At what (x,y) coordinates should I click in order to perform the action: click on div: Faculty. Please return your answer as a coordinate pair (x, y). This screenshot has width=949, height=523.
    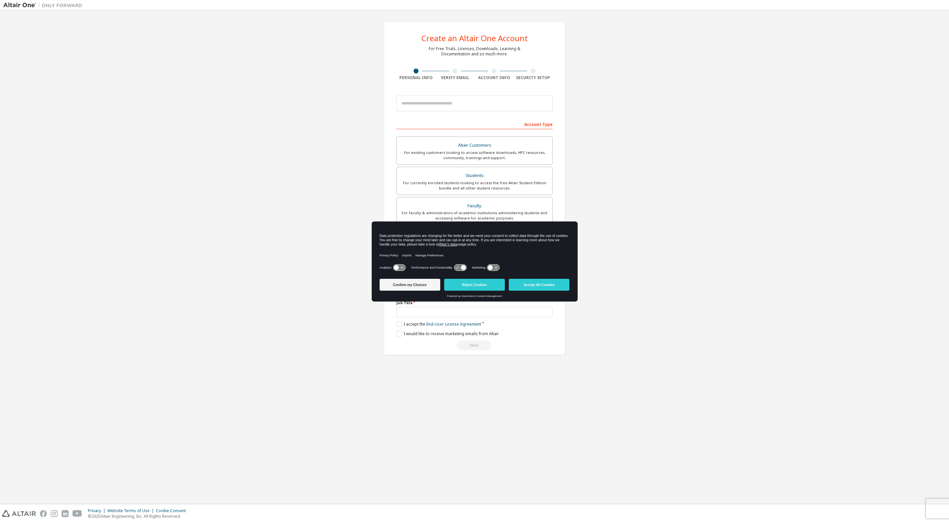
    Looking at the image, I should click on (475, 206).